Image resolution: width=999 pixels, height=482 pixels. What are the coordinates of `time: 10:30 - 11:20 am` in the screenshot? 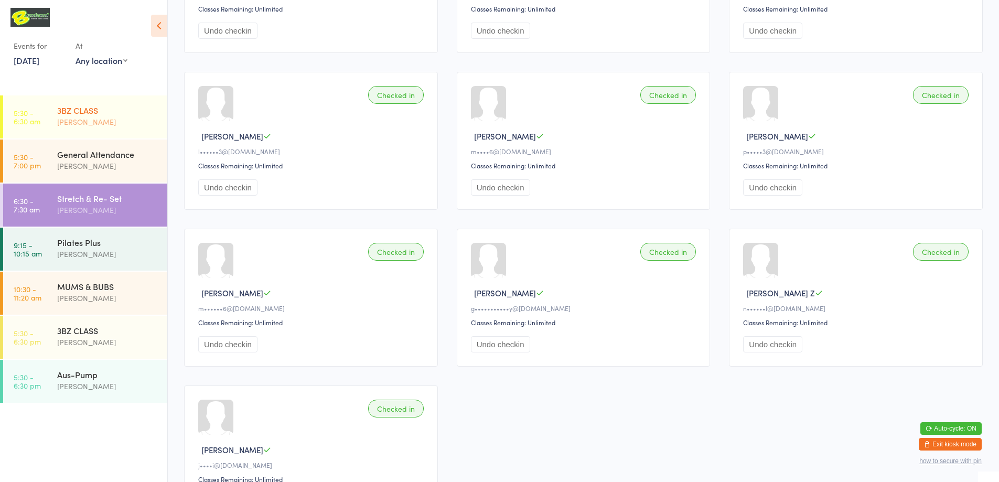 It's located at (27, 293).